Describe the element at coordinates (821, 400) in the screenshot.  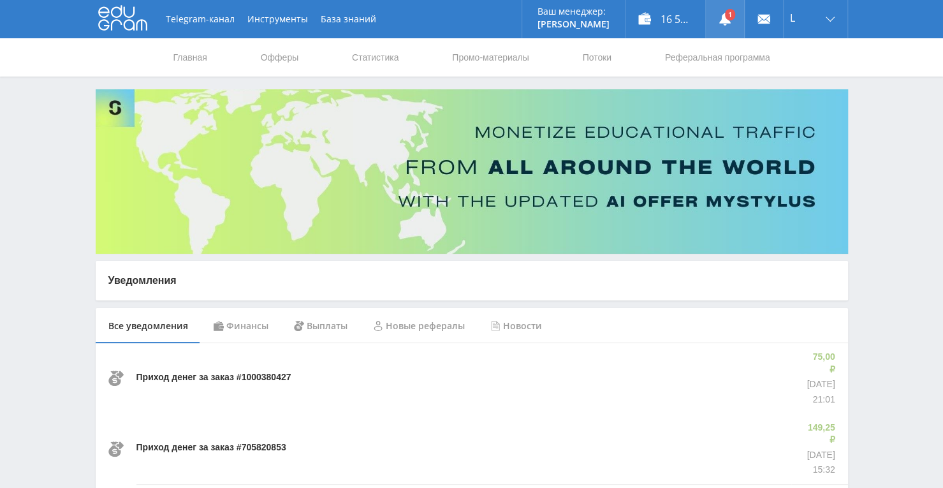
I see `p: 21:01` at that location.